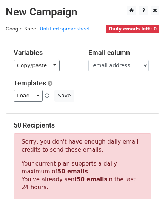 The image size is (165, 199). Describe the element at coordinates (146, 181) in the screenshot. I see `div: Chat Widget` at that location.